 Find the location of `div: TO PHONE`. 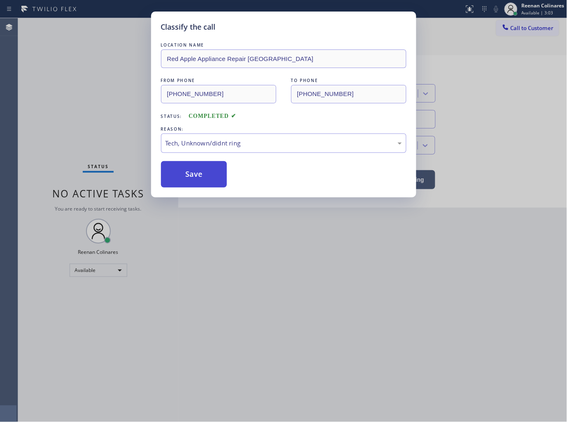

div: TO PHONE is located at coordinates (349, 80).